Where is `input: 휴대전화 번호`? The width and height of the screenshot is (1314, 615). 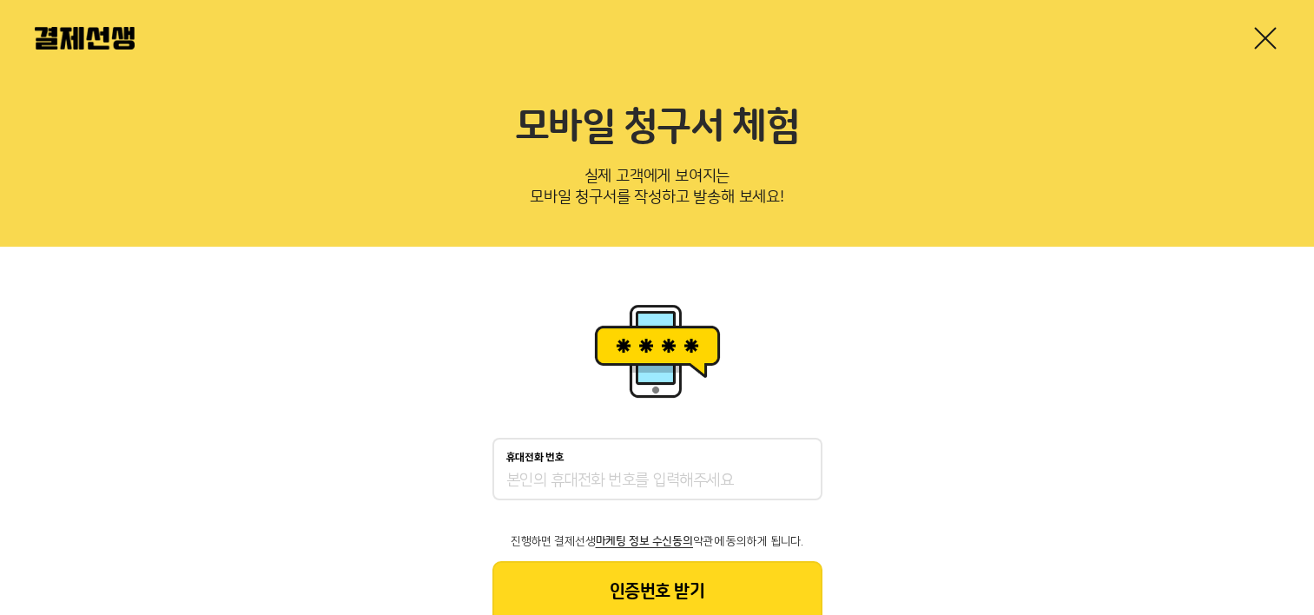
input: 휴대전화 번호 is located at coordinates (657, 481).